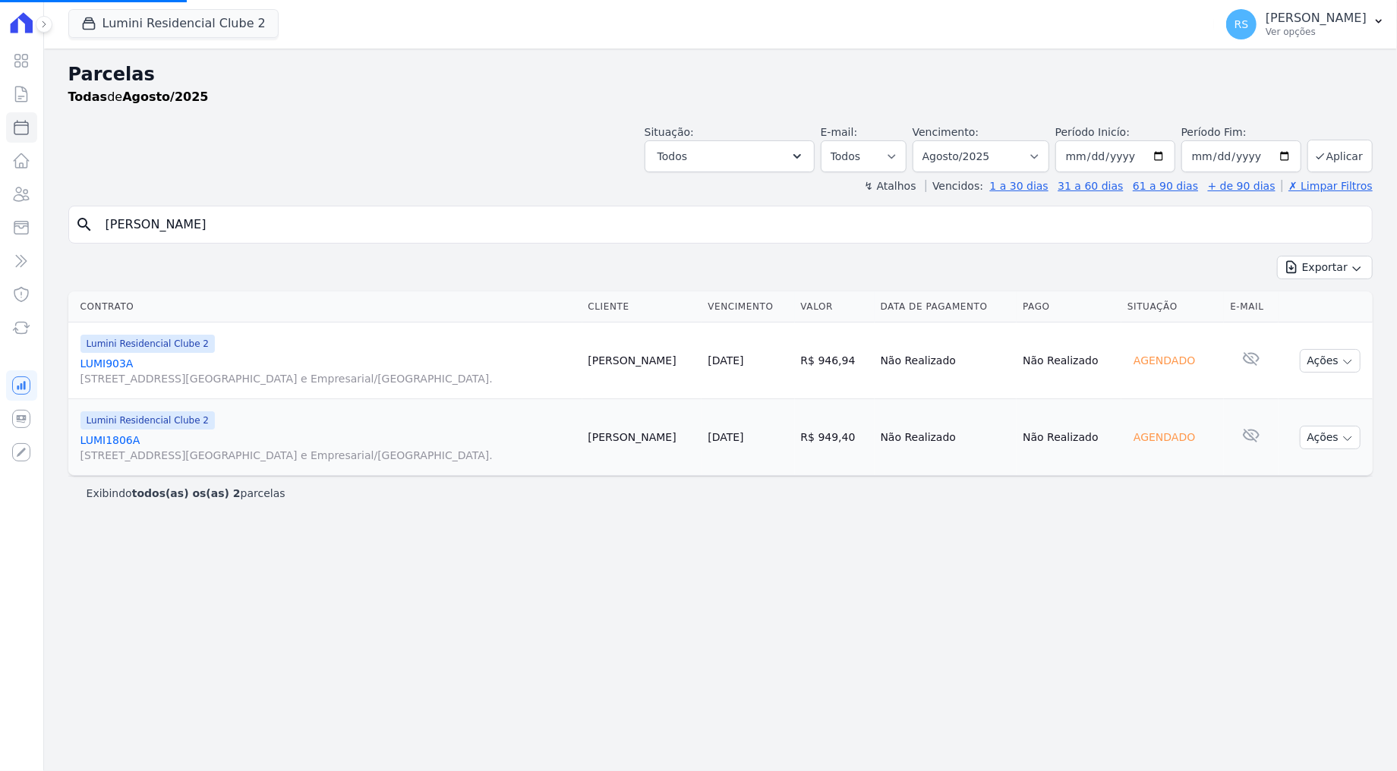  What do you see at coordinates (642, 307) in the screenshot?
I see `th: Cliente` at bounding box center [642, 307].